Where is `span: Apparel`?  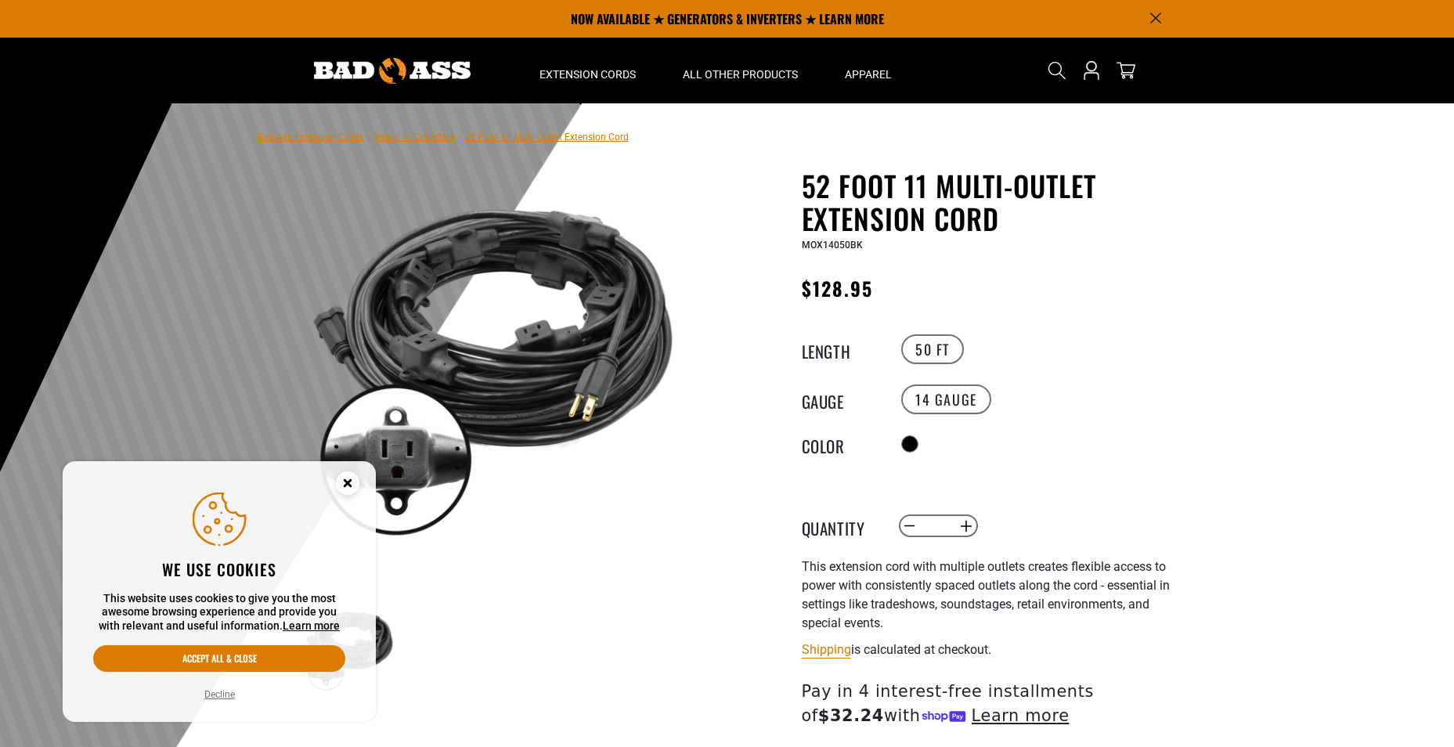
span: Apparel is located at coordinates (868, 74).